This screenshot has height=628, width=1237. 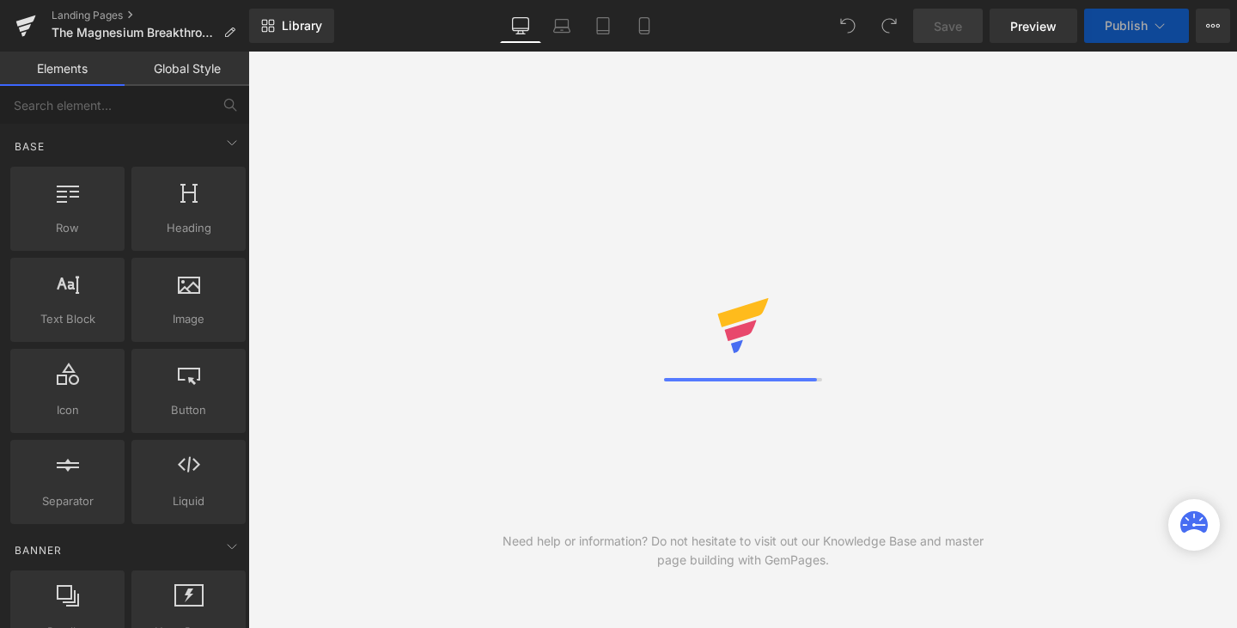 I want to click on a: Preview, so click(x=1033, y=26).